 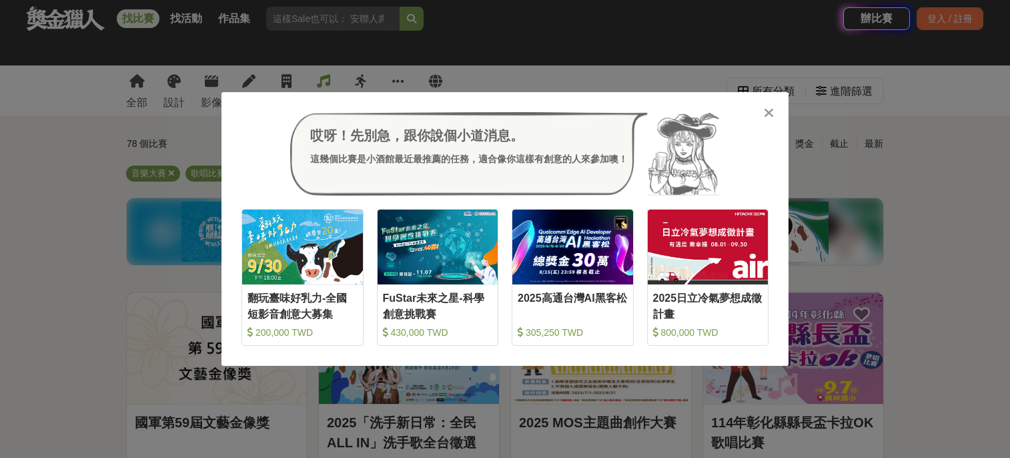 What do you see at coordinates (573, 305) in the screenshot?
I see `div: 2025高通台灣AI黑客松` at bounding box center [573, 305].